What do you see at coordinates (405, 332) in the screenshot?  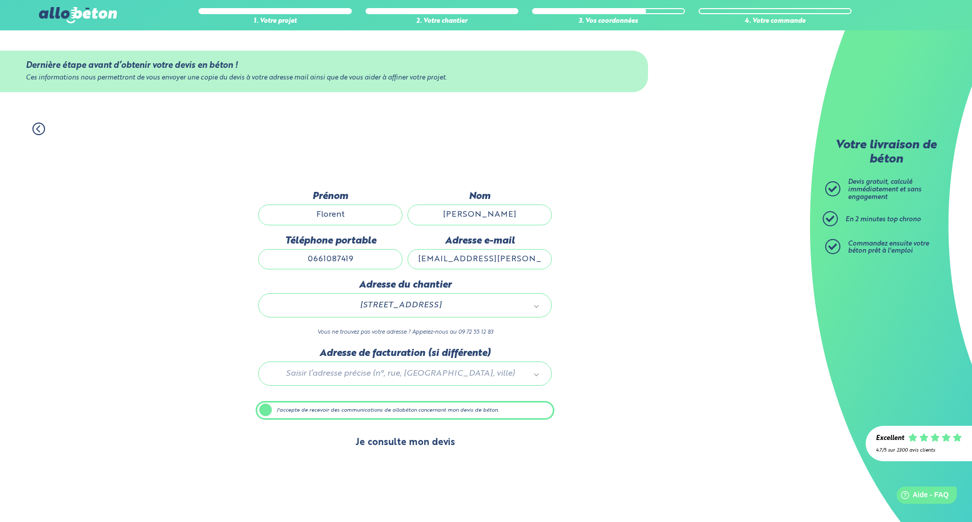 I see `p: Vous ne trouvez pas votre adresse ? Appelez-nous au 09 72 55 12 83` at bounding box center [405, 332].